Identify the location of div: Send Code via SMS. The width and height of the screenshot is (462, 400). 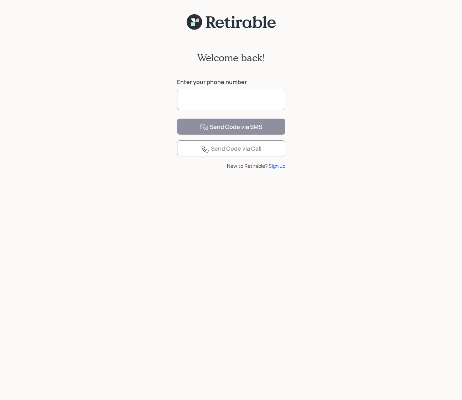
(231, 127).